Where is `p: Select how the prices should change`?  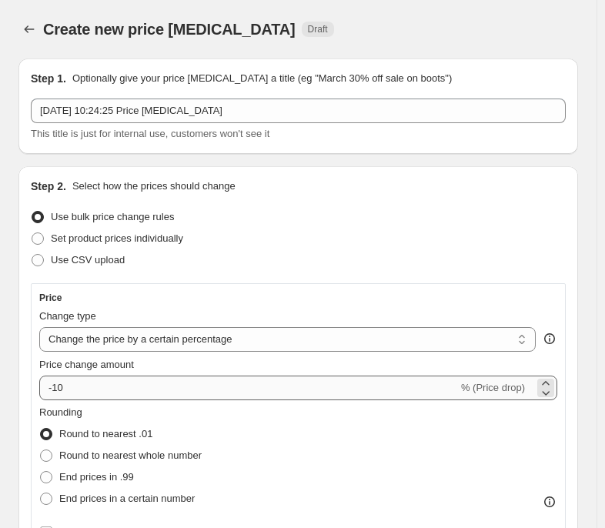 p: Select how the prices should change is located at coordinates (154, 186).